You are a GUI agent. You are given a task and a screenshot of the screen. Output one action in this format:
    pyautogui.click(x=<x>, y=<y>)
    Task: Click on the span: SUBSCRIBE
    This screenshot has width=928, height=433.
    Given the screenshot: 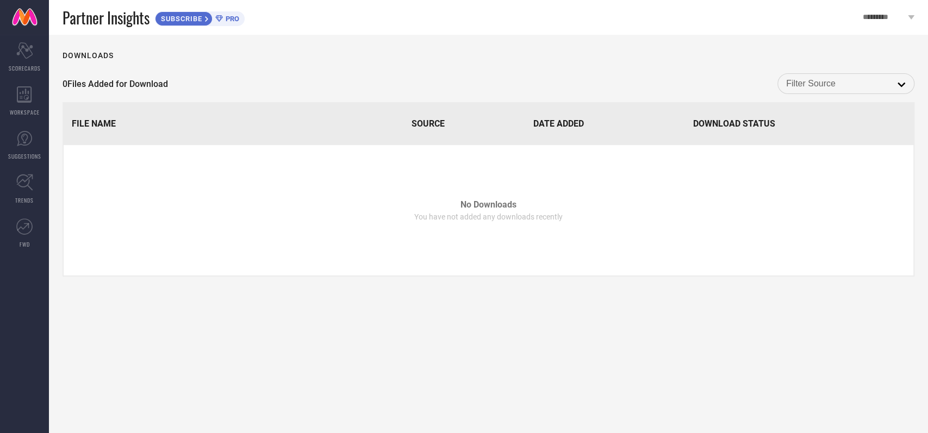 What is the action you would take?
    pyautogui.click(x=180, y=18)
    